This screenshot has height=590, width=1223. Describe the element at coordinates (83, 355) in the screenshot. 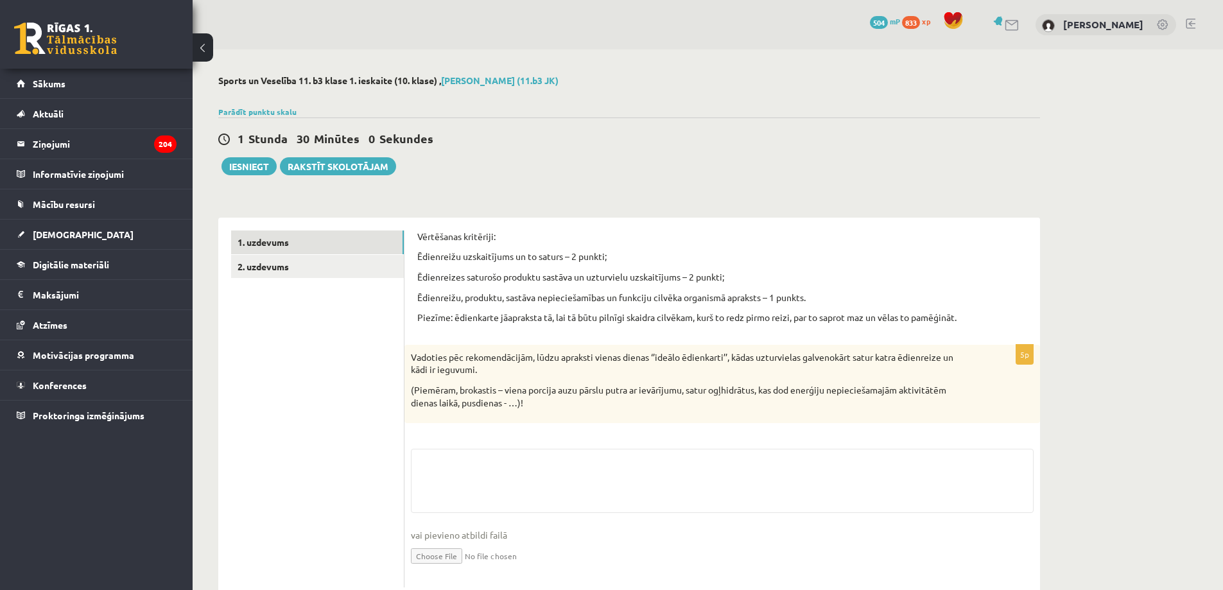

I see `span: Motivācijas programma` at that location.